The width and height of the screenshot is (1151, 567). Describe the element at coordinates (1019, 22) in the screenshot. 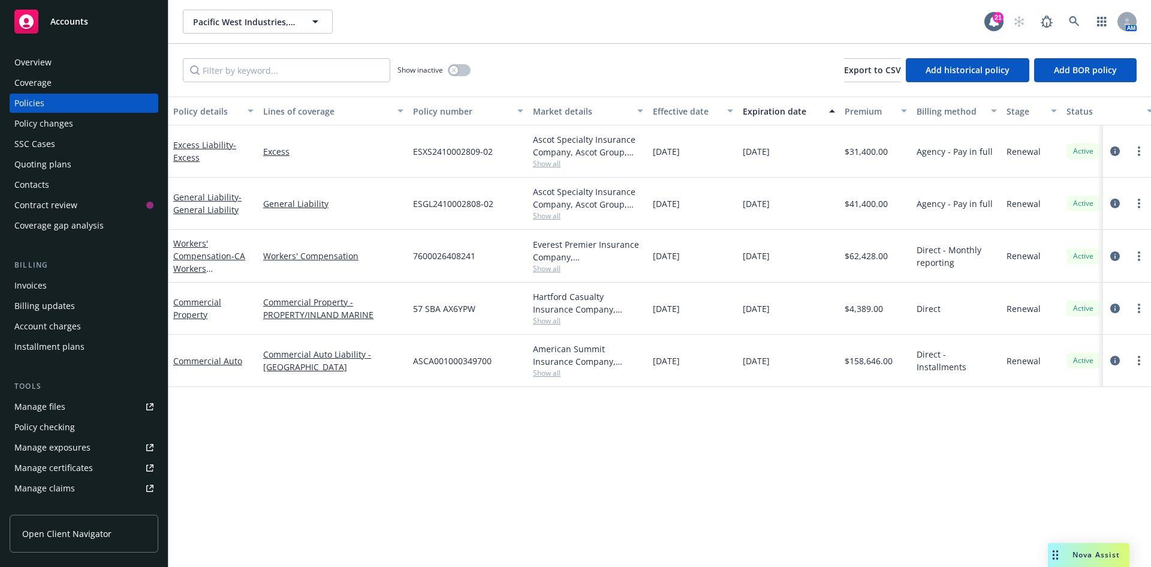

I see `a: Start snowing` at that location.